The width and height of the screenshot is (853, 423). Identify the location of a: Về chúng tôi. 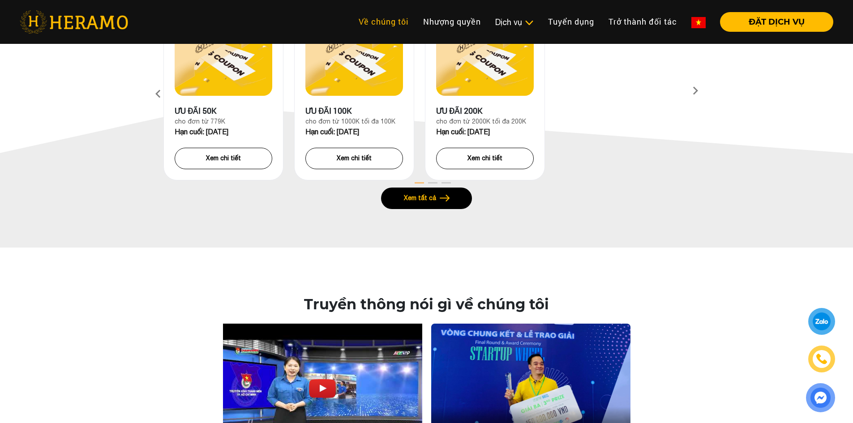
(384, 21).